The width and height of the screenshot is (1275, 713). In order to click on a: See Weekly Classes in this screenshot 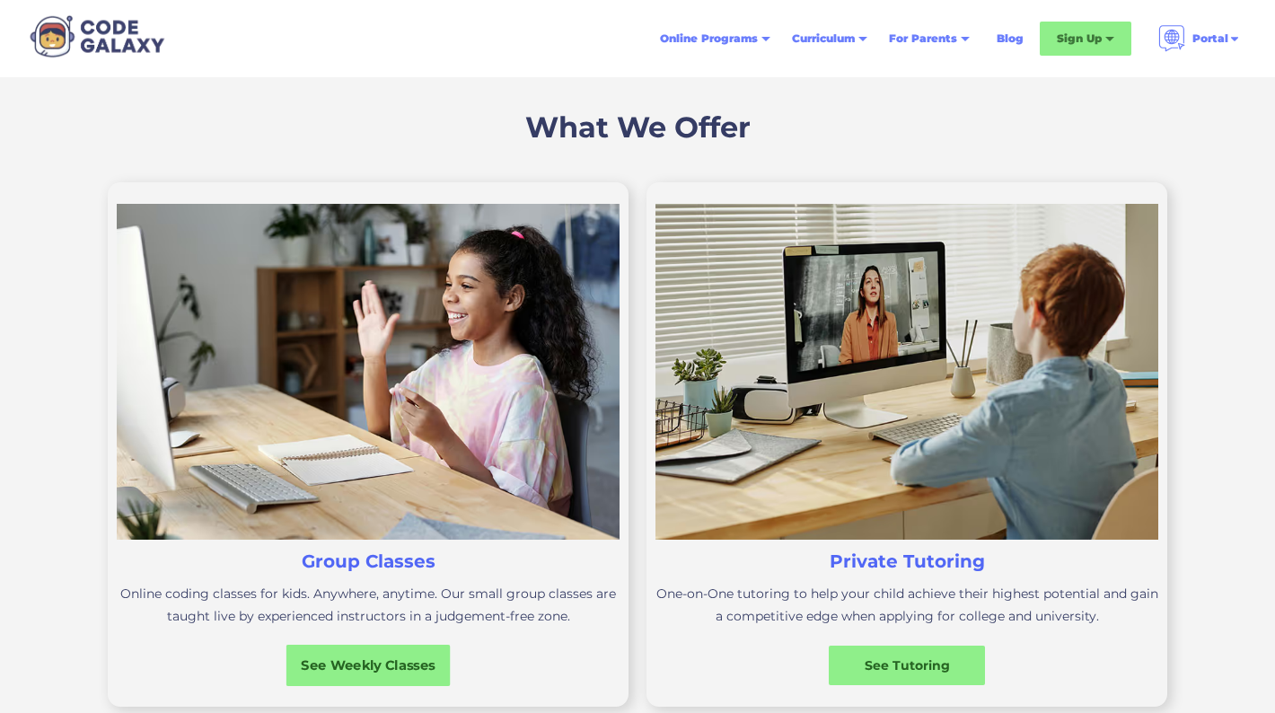, I will do `click(368, 666)`.